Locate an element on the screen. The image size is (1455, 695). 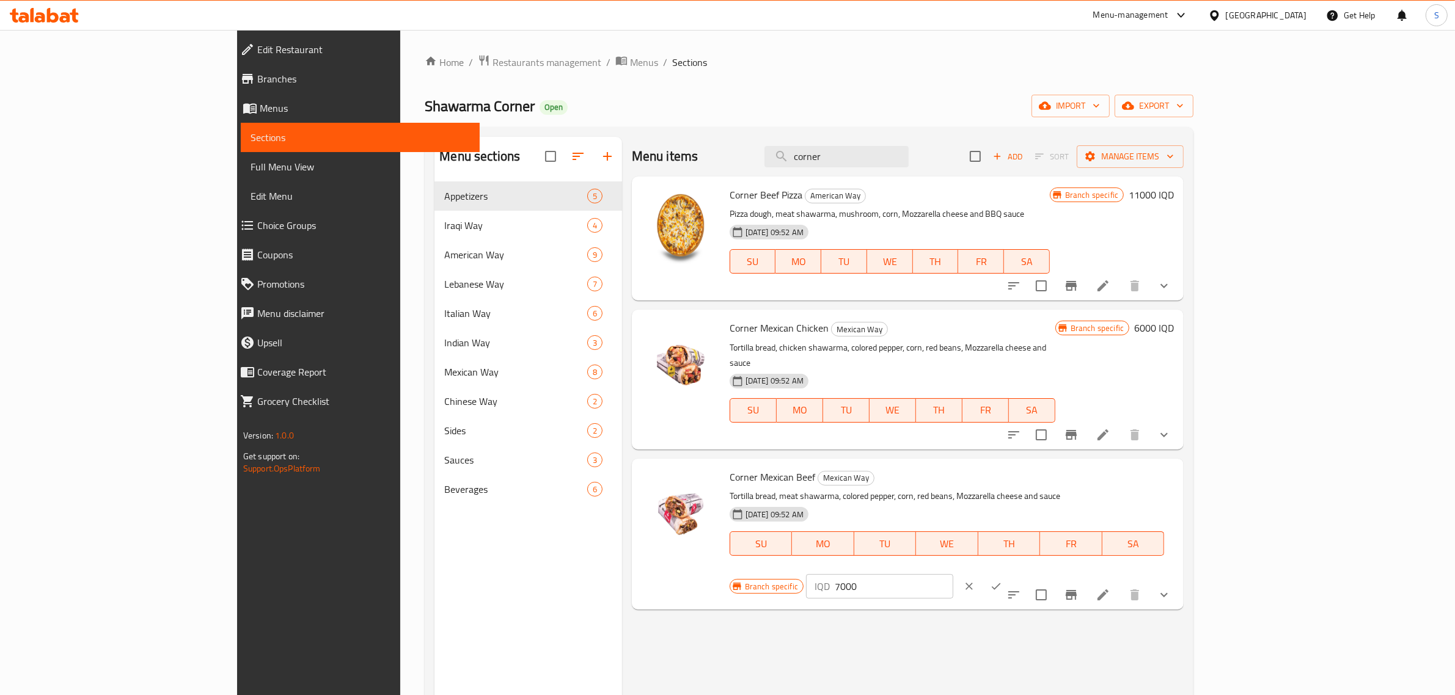
div: Iraqi Way4 is located at coordinates (528, 225).